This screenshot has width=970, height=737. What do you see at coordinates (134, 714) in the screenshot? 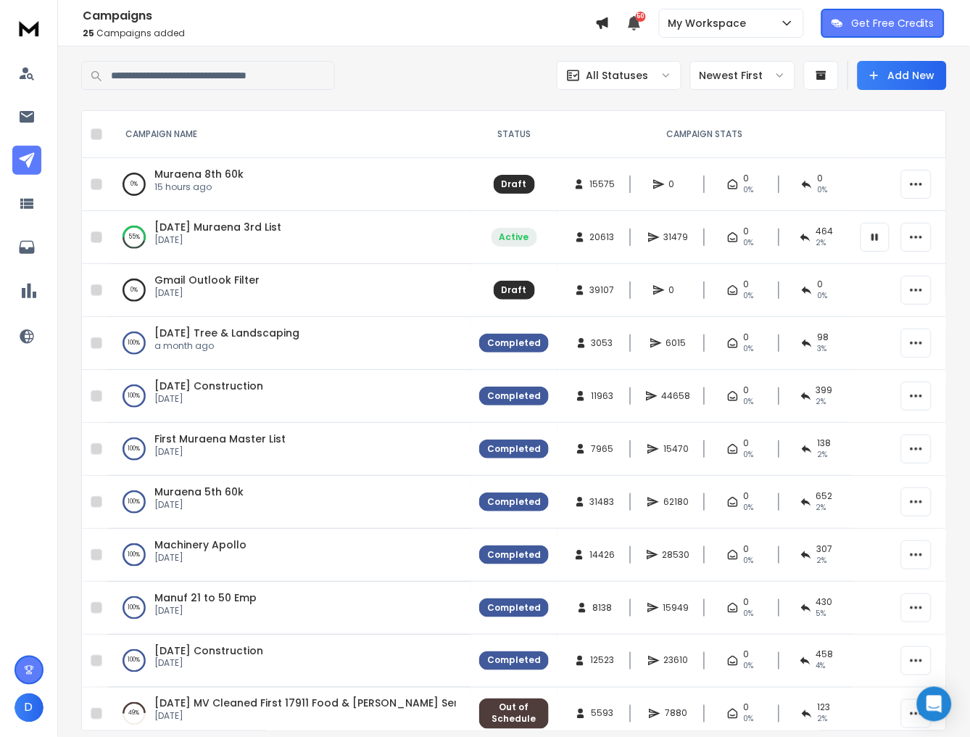
I see `p: 49 %` at bounding box center [134, 714].